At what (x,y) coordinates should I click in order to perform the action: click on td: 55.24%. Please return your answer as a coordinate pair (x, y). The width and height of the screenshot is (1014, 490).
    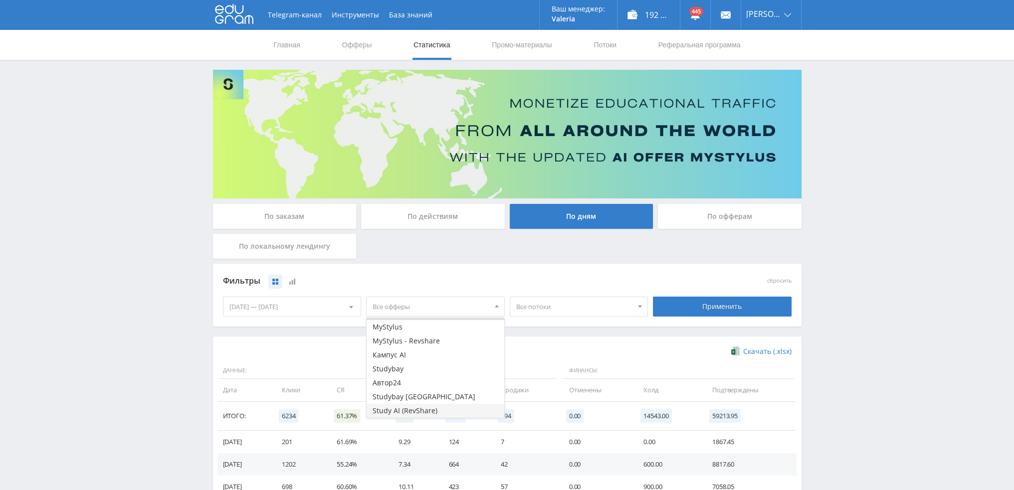
    Looking at the image, I should click on (358, 465).